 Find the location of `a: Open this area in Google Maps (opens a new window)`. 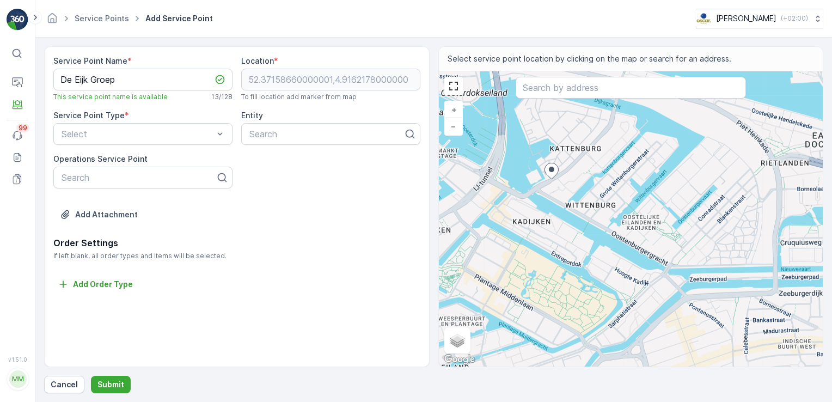

a: Open this area in Google Maps (opens a new window) is located at coordinates (459, 359).